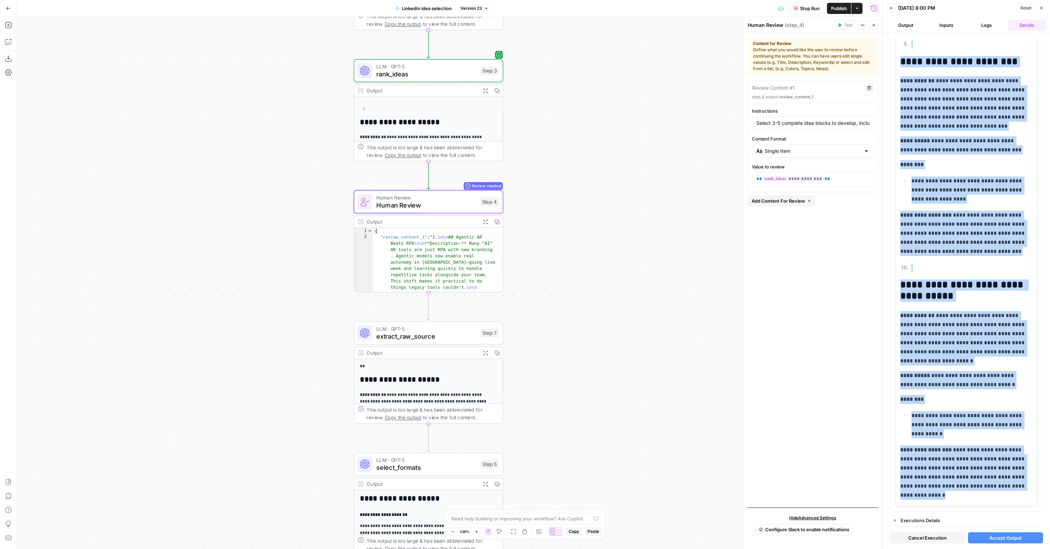 This screenshot has width=1050, height=549. Describe the element at coordinates (474, 8) in the screenshot. I see `button: Version 23` at that location.